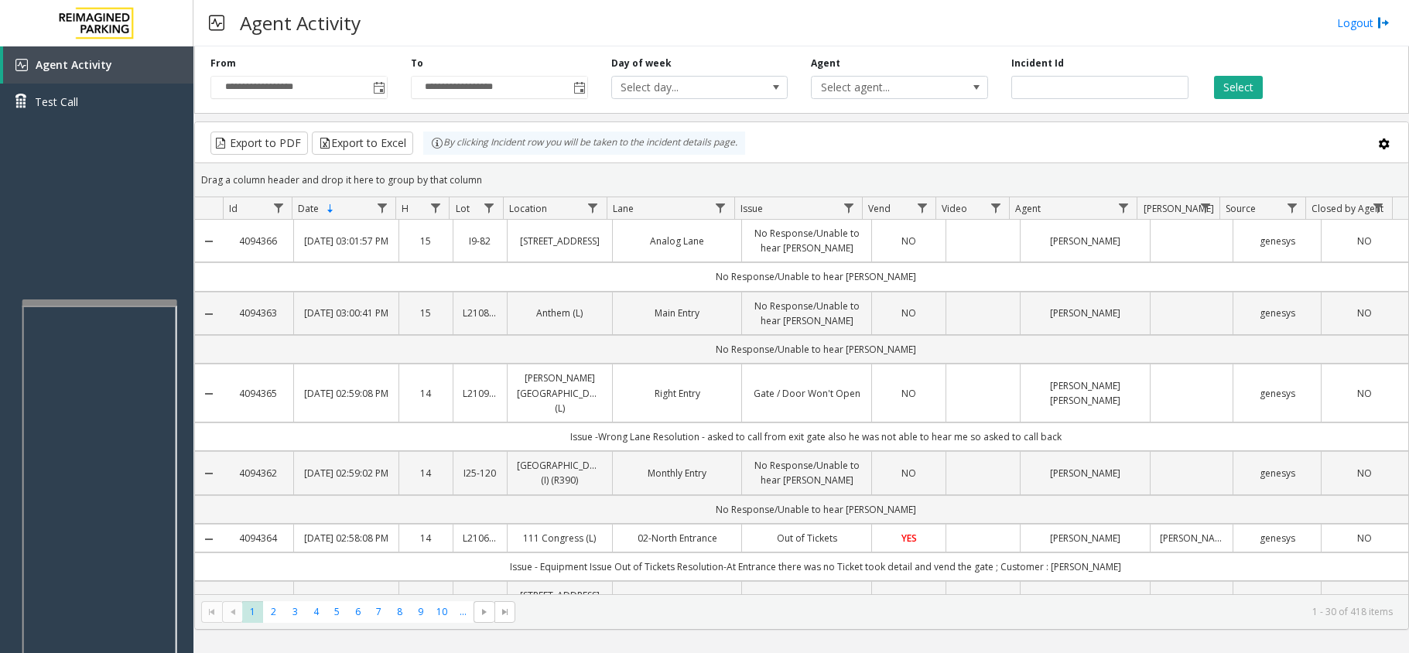 The width and height of the screenshot is (1409, 653). Describe the element at coordinates (1378, 207) in the screenshot. I see `a: Closed by Agent Filter Menu` at that location.